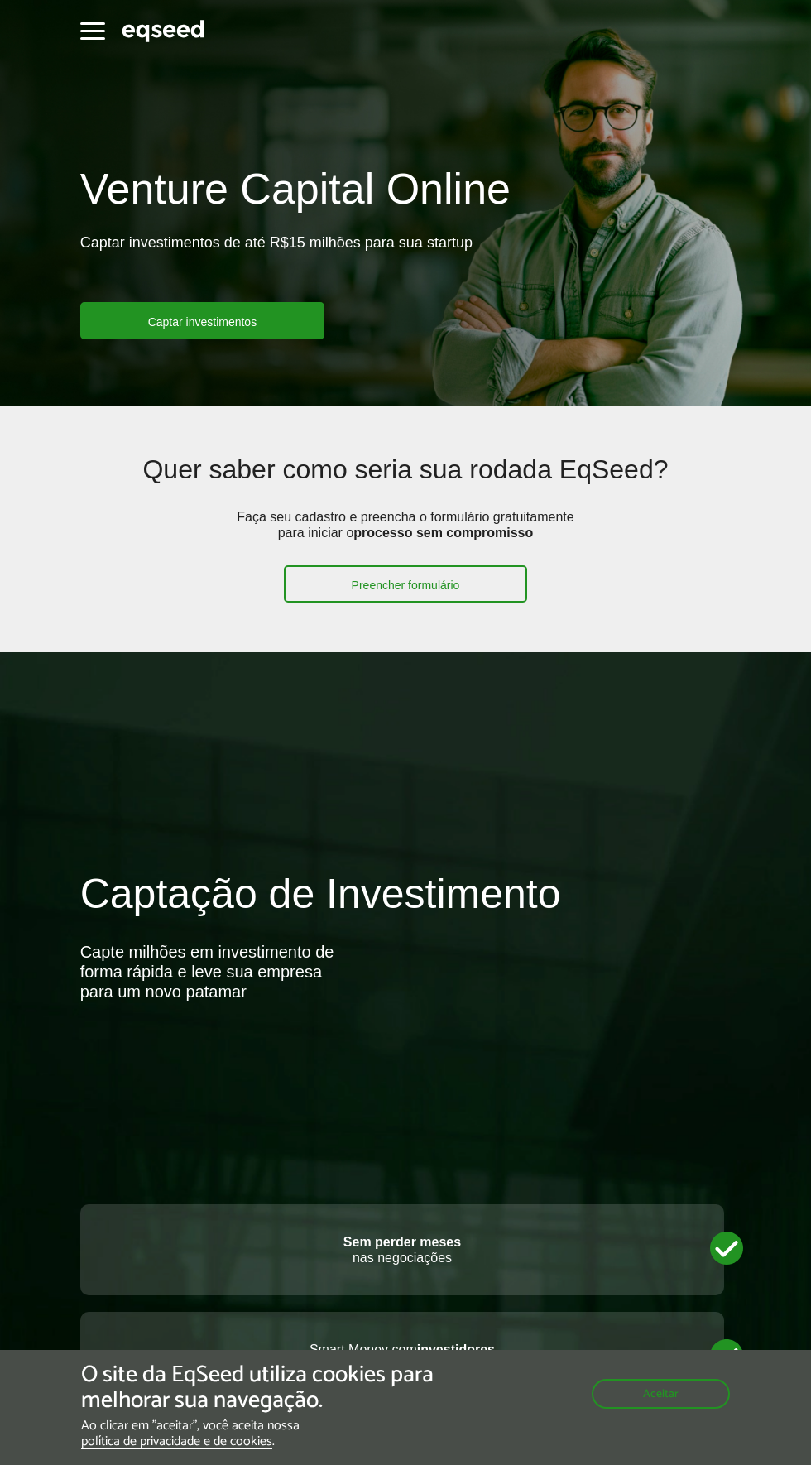  Describe the element at coordinates (176, 1442) in the screenshot. I see `a: política de privacidade e de cookies` at that location.